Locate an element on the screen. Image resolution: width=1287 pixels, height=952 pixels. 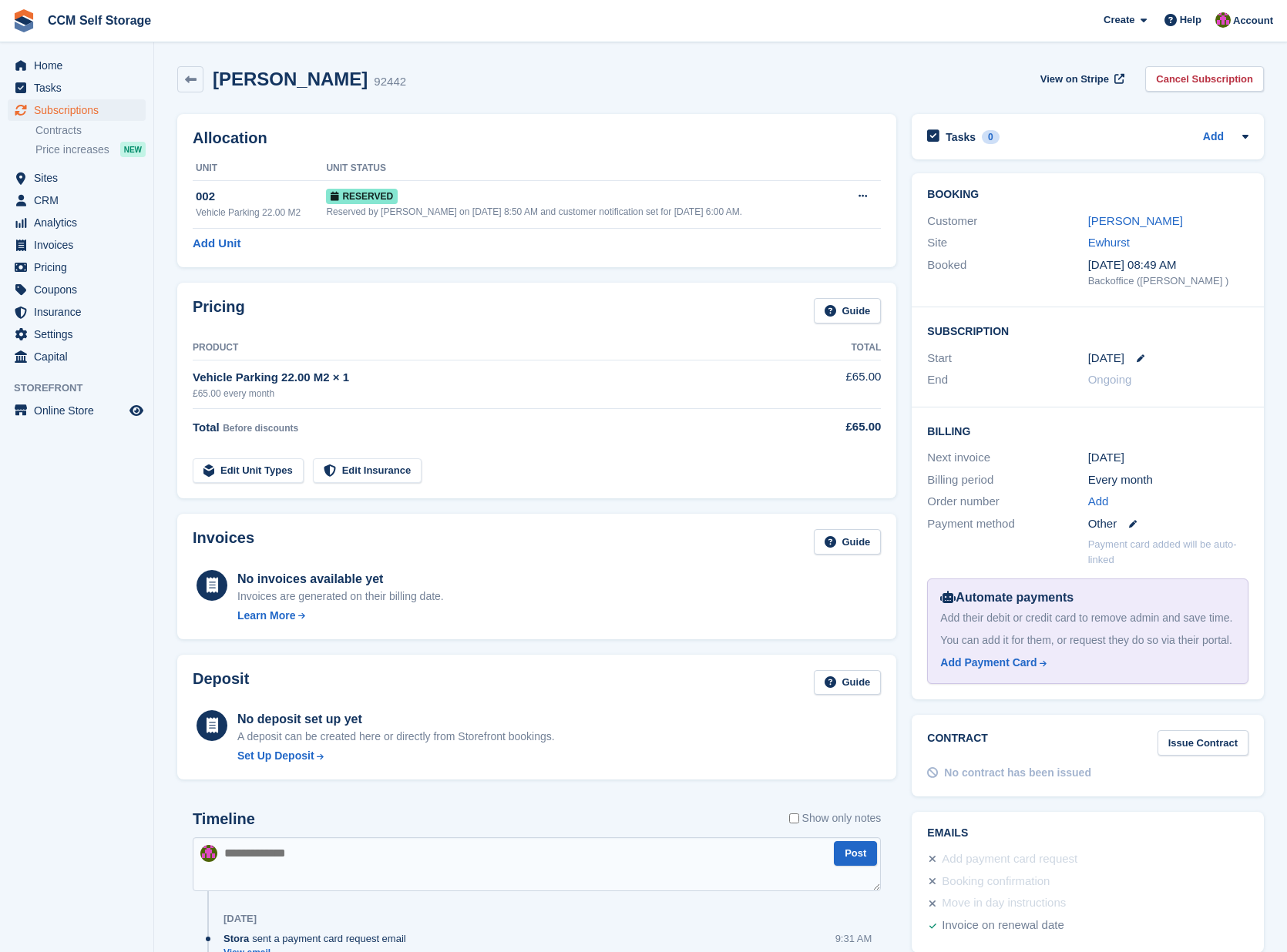
div: Add their debit or credit card to remove admin and save time. is located at coordinates (1088, 618).